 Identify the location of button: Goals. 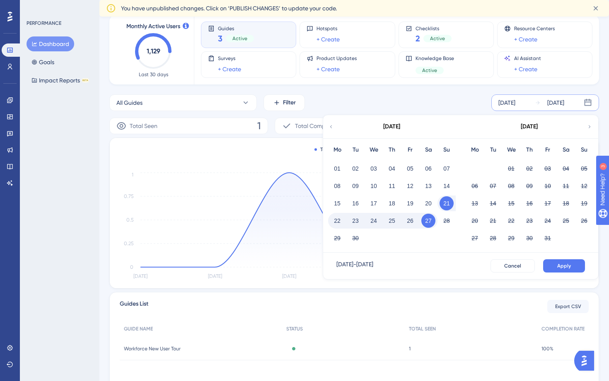
(43, 62).